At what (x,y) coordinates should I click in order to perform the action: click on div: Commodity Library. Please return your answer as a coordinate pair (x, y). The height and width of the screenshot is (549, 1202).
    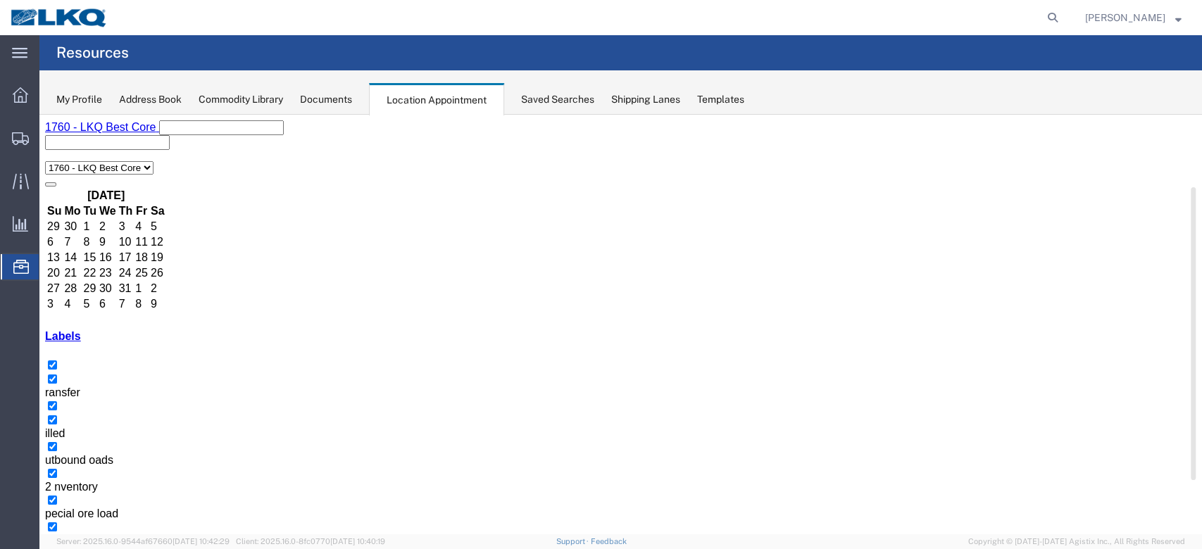
    Looking at the image, I should click on (241, 99).